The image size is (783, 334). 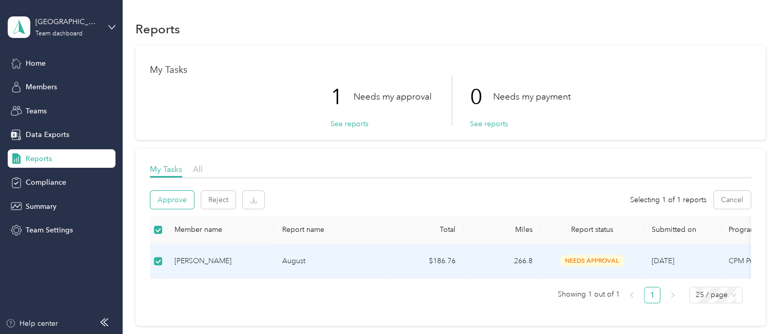 What do you see at coordinates (425, 261) in the screenshot?
I see `td: $186.76` at bounding box center [425, 261].